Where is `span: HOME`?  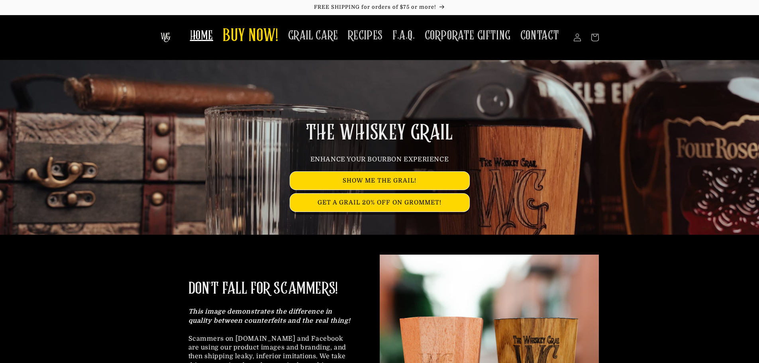 span: HOME is located at coordinates (202, 35).